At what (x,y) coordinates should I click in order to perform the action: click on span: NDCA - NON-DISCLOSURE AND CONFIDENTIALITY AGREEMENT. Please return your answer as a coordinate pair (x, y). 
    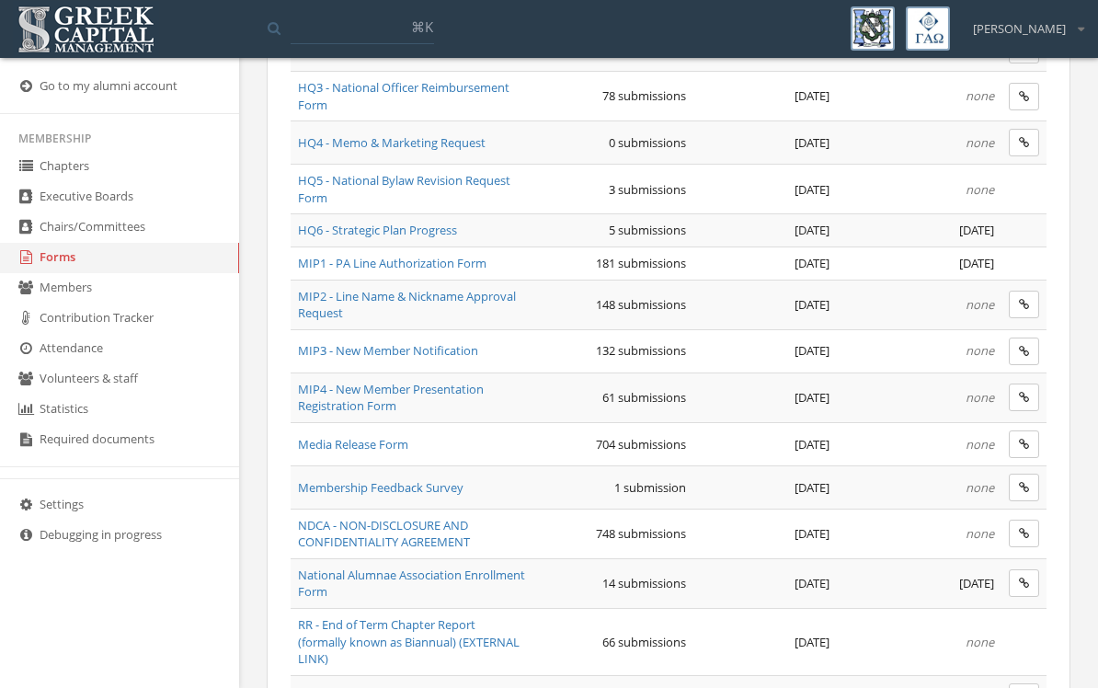
    Looking at the image, I should click on (383, 533).